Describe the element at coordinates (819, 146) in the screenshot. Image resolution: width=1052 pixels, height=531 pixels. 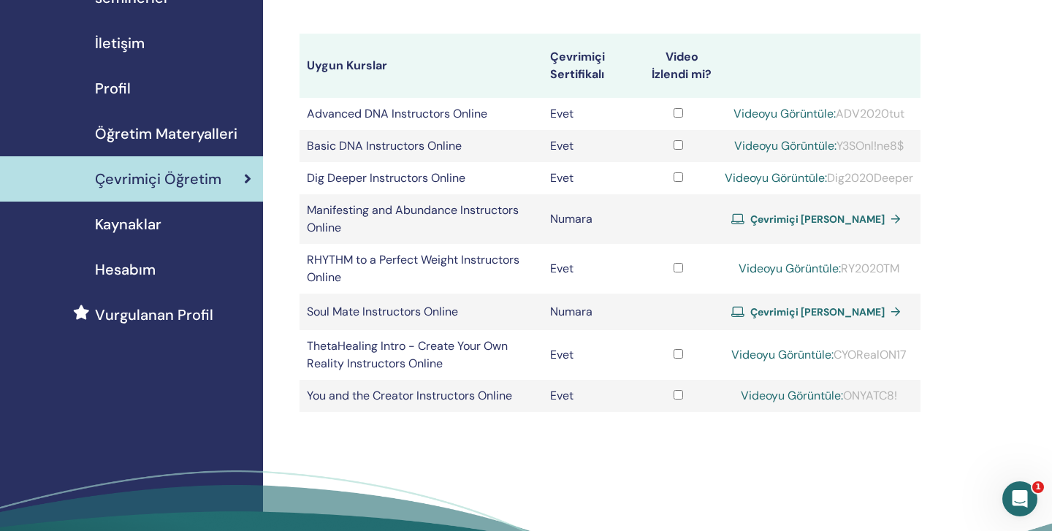
I see `div: Y3SOnl!ne8$` at that location.